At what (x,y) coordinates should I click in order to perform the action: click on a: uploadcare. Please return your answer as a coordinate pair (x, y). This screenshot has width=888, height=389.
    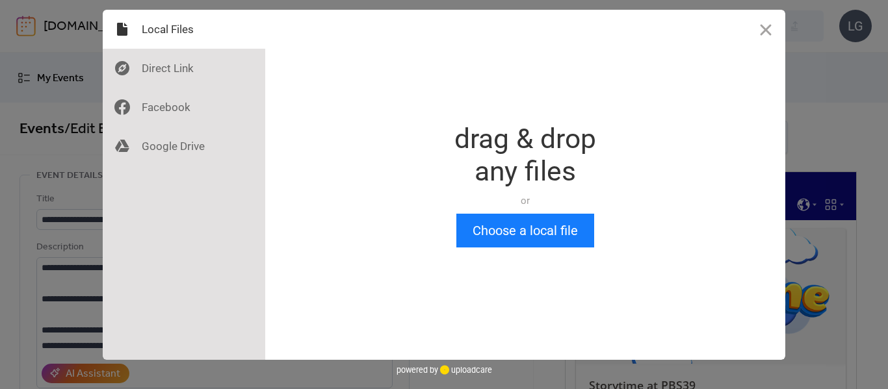
    Looking at the image, I should click on (465, 370).